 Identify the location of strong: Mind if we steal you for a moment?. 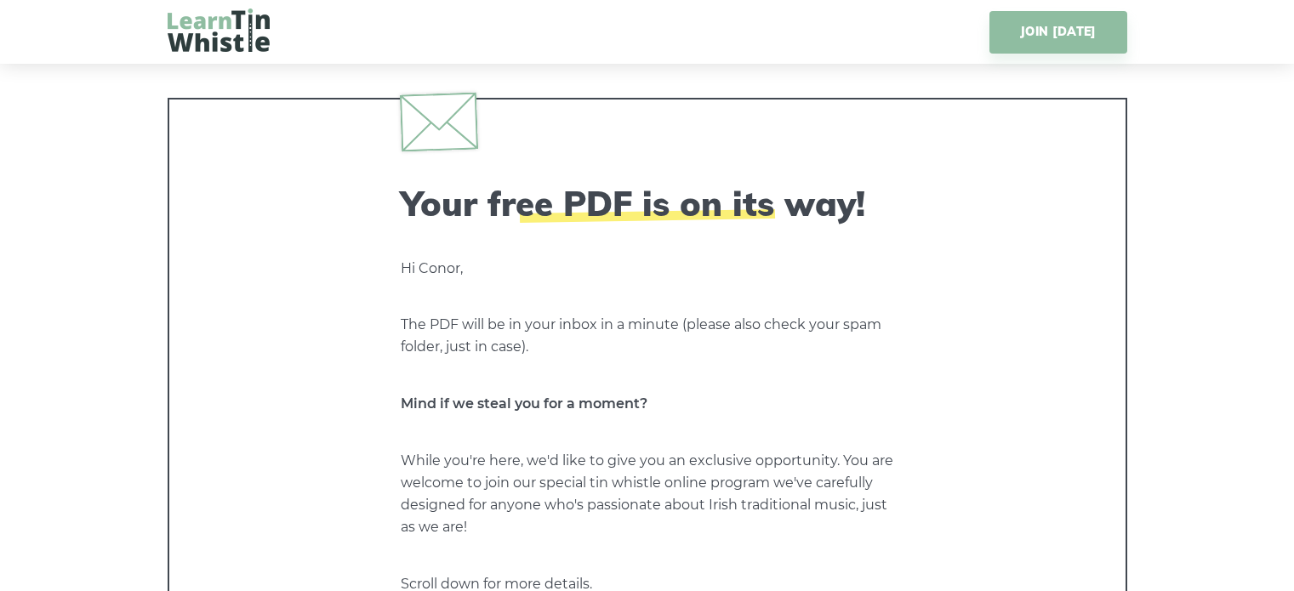
(524, 403).